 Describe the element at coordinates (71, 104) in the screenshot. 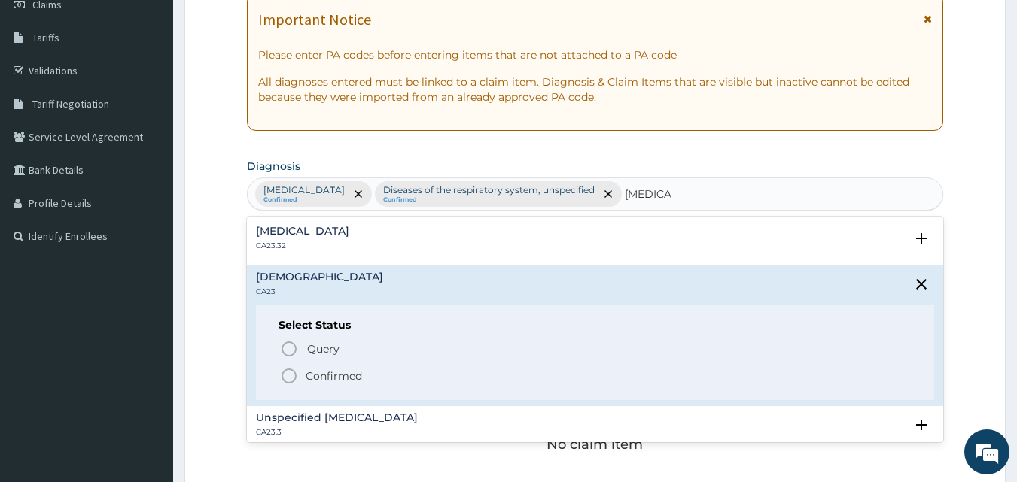

I see `span: Tariff Negotiation` at that location.